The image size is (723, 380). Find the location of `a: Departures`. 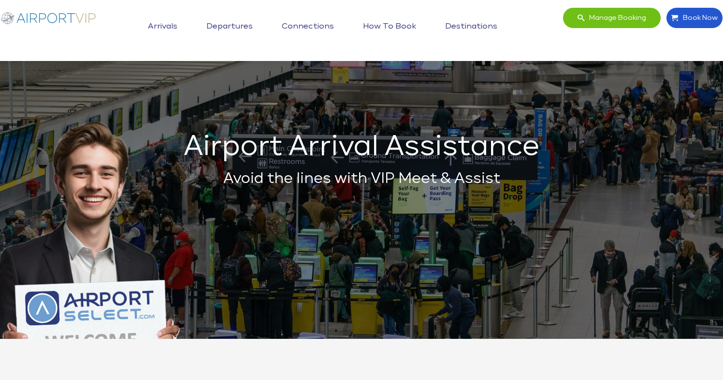

a: Departures is located at coordinates (230, 27).